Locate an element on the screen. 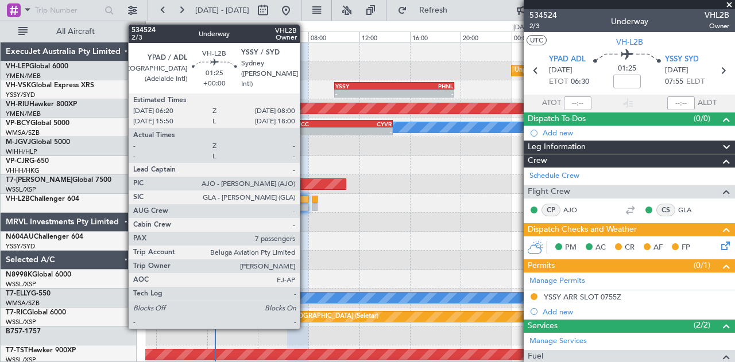 The height and width of the screenshot is (362, 735). span: T7-RIC is located at coordinates (16, 313).